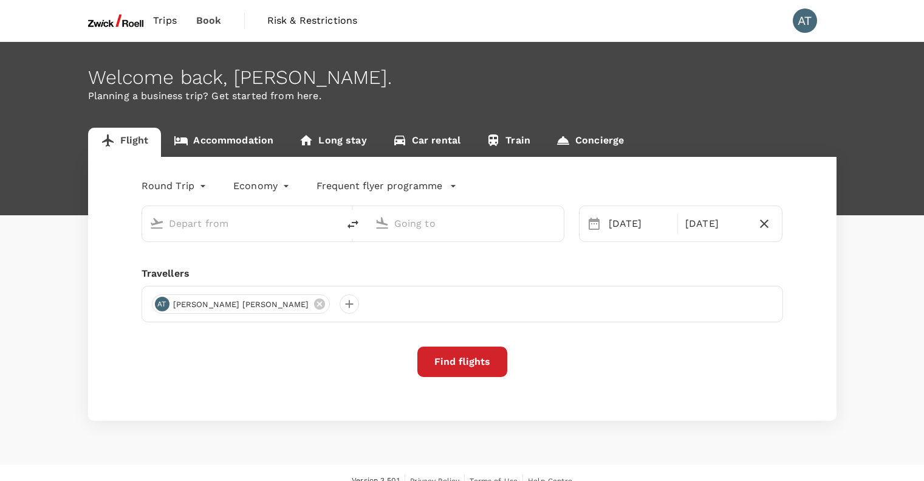  I want to click on img: ZwickRoell Pte. Ltd., so click(116, 21).